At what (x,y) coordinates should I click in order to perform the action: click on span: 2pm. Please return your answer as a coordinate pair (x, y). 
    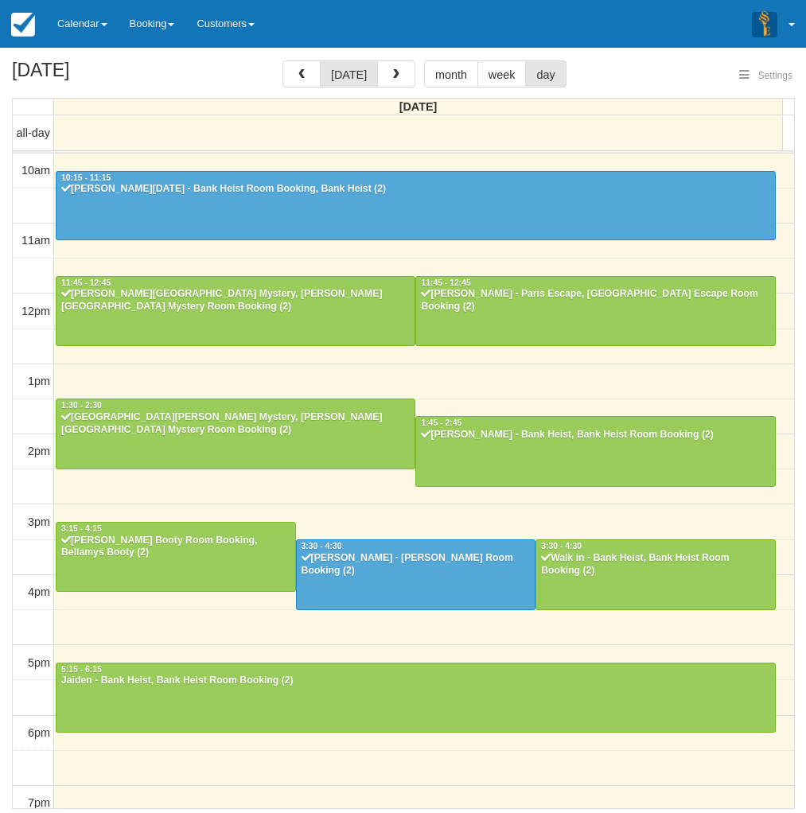
    Looking at the image, I should click on (39, 451).